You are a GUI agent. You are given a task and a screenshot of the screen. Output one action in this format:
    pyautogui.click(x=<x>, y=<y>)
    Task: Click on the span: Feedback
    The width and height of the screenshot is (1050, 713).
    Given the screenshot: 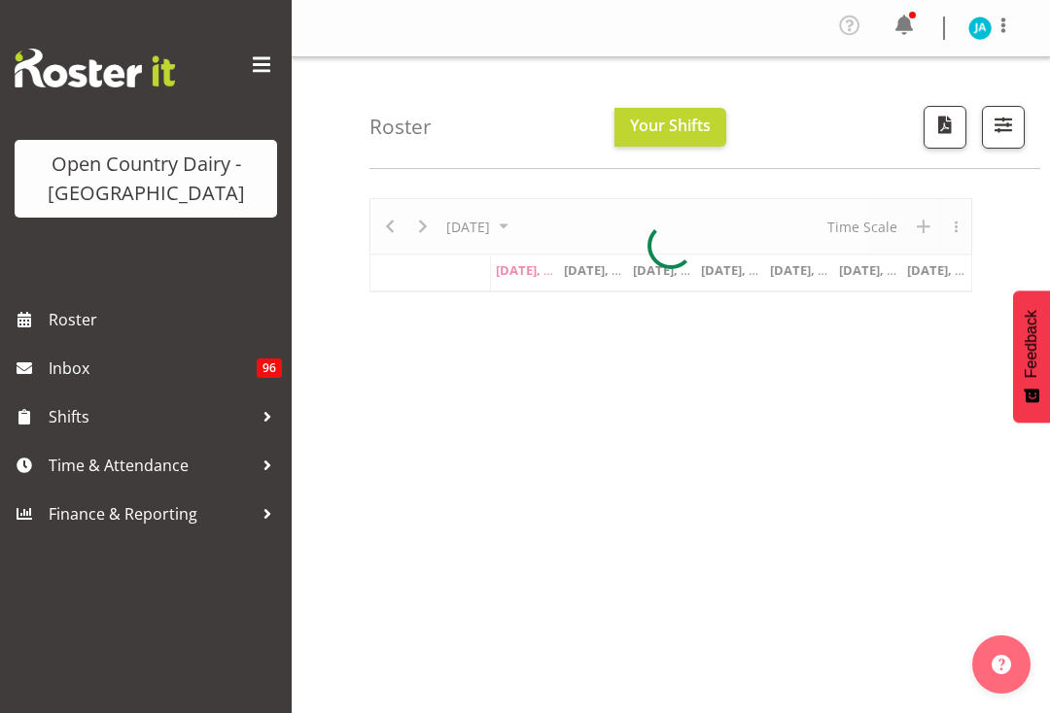 What is the action you would take?
    pyautogui.click(x=1031, y=344)
    